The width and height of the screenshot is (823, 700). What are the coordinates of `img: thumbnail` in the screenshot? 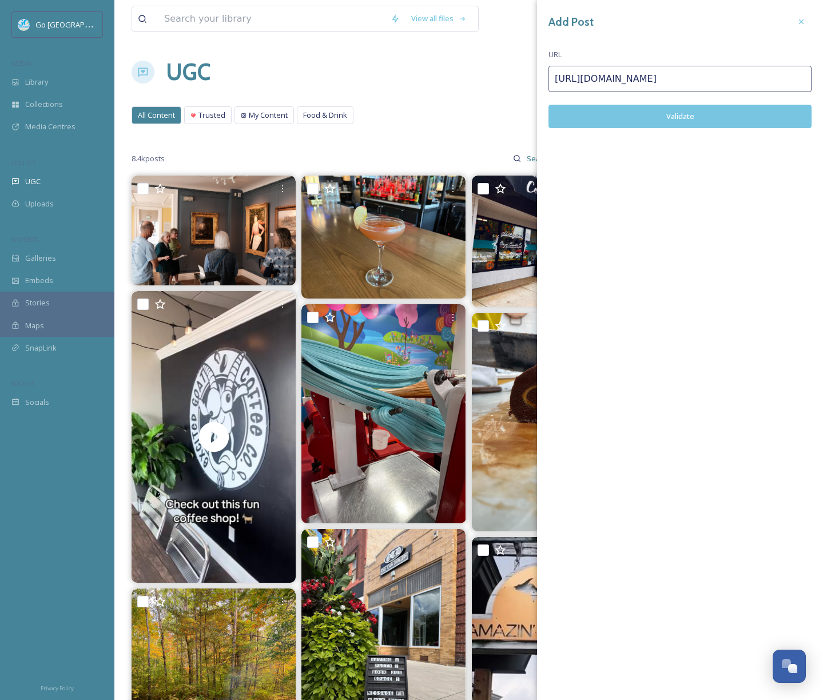 It's located at (213, 437).